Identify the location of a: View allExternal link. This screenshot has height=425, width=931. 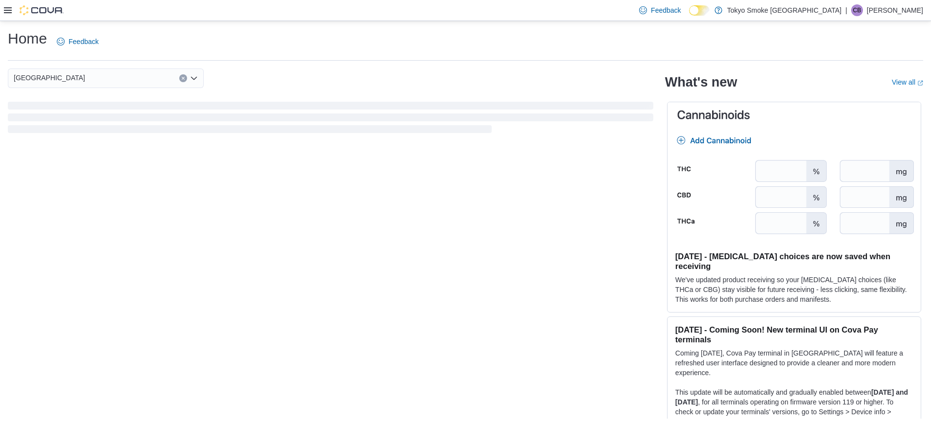
(907, 82).